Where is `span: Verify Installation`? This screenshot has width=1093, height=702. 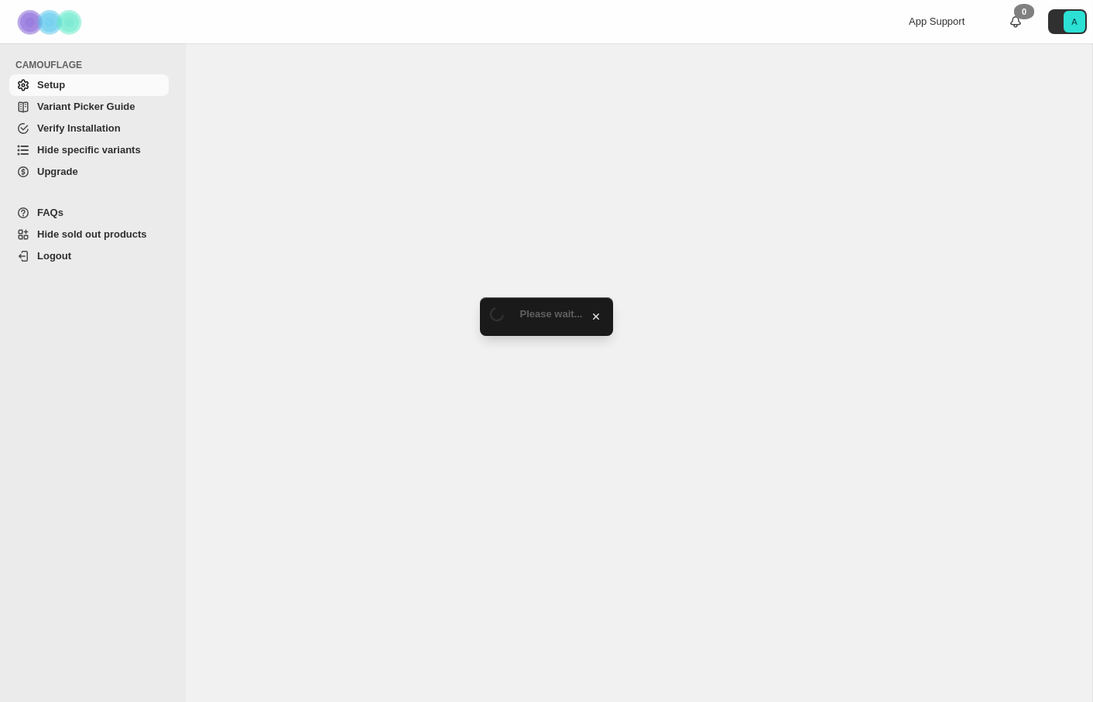 span: Verify Installation is located at coordinates (79, 128).